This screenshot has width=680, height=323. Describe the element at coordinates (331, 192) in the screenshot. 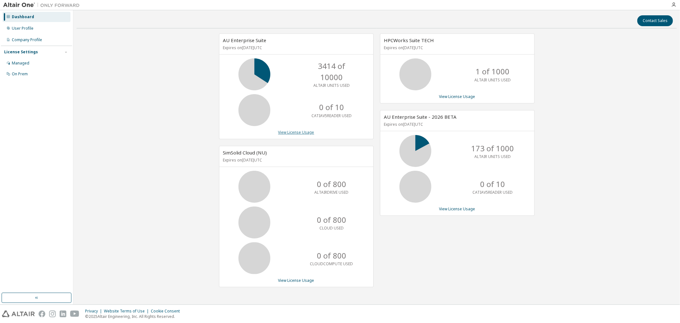

I see `p: ALTAIRDRIVE USED` at that location.